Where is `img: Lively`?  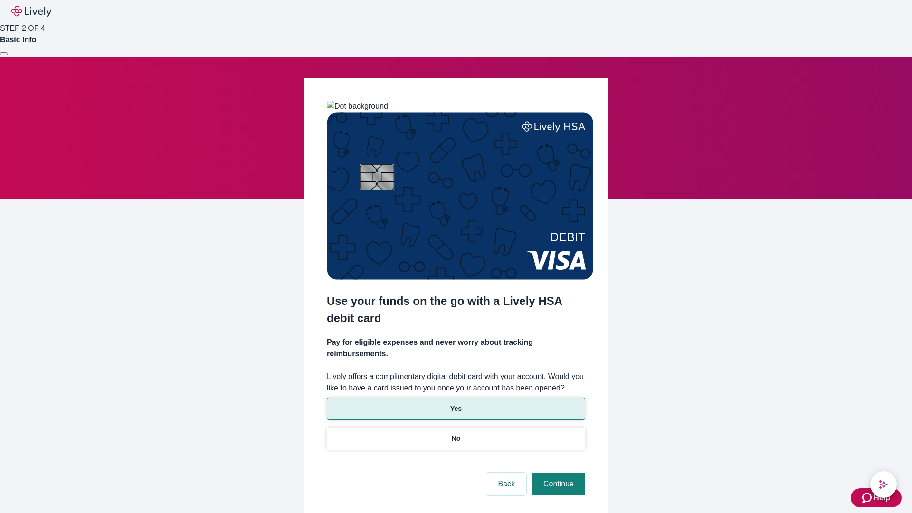 img: Lively is located at coordinates (31, 11).